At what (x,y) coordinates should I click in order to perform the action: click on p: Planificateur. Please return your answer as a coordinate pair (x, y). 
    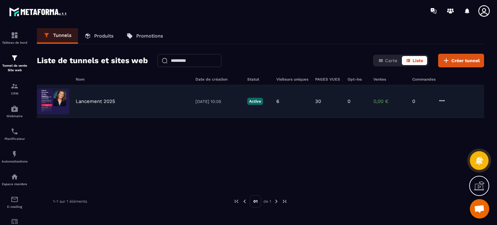
    Looking at the image, I should click on (15, 139).